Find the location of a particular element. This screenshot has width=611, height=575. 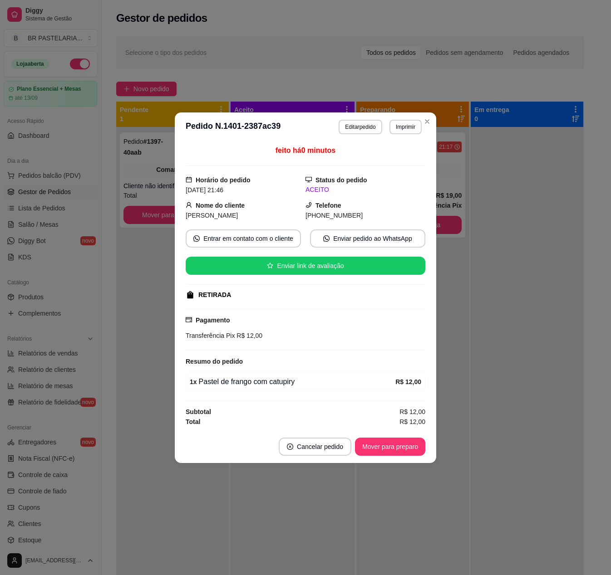

button: whats-appEntrar em contato com o cliente is located at coordinates (243, 239).